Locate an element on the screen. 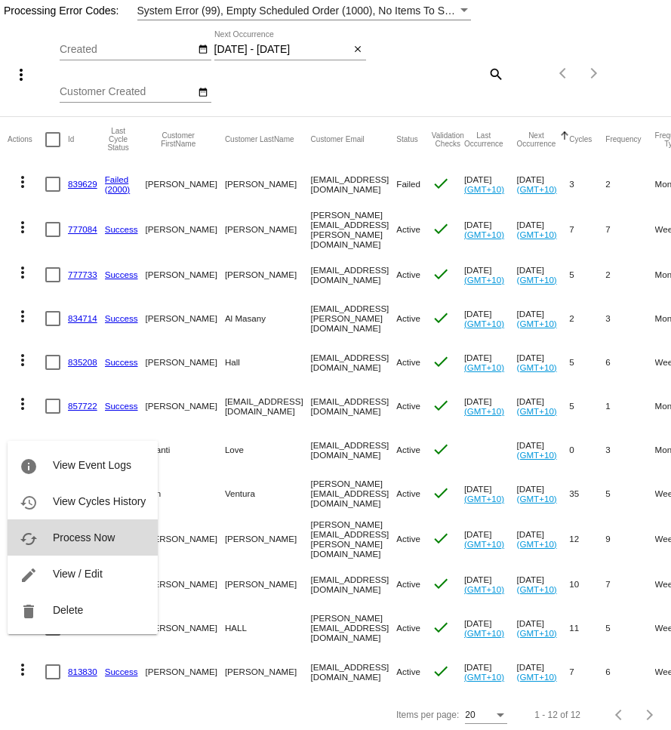 The image size is (671, 730). span: View Event Logs is located at coordinates (92, 465).